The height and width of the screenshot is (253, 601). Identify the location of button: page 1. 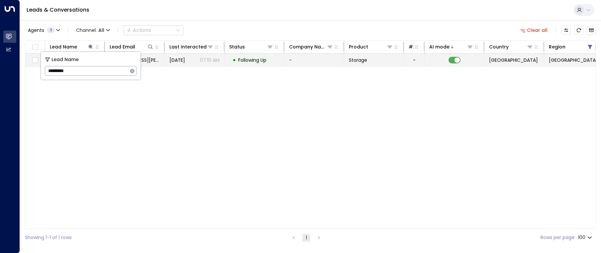
(306, 238).